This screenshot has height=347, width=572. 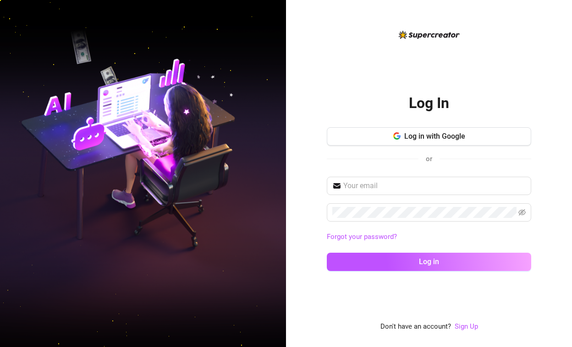 I want to click on span: or, so click(x=429, y=159).